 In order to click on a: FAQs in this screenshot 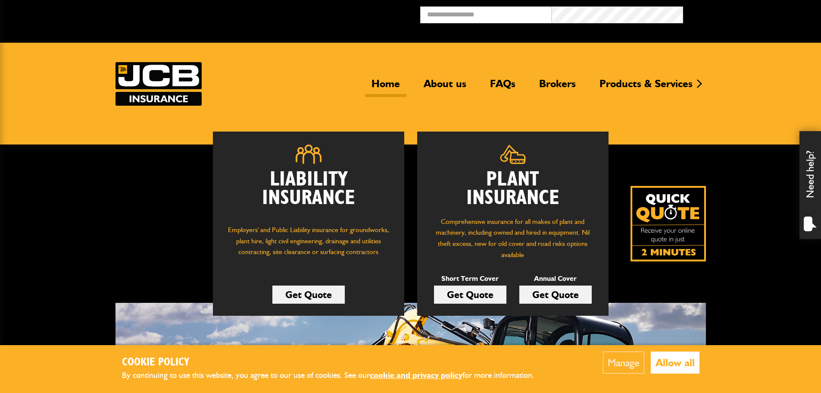, I will do `click(503, 87)`.